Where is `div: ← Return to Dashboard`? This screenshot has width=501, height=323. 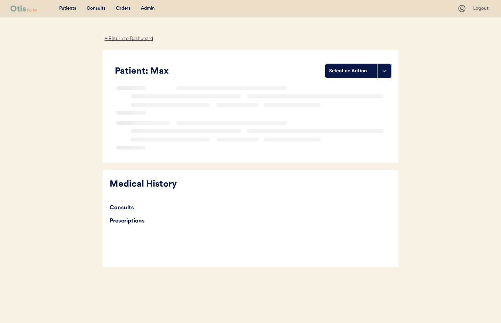
div: ← Return to Dashboard is located at coordinates (129, 39).